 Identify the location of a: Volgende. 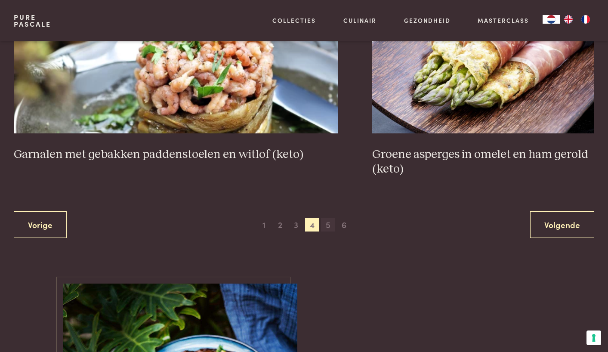
(562, 225).